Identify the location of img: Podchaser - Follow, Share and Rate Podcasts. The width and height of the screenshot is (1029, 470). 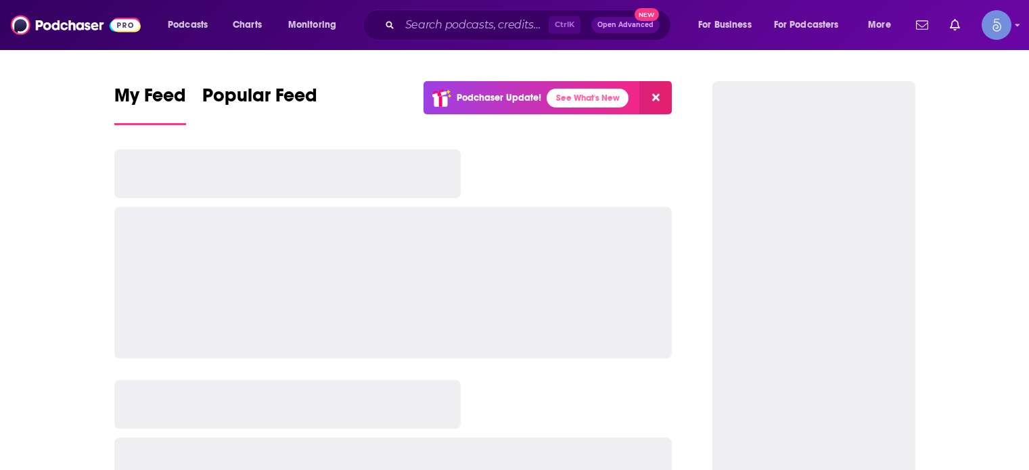
(76, 25).